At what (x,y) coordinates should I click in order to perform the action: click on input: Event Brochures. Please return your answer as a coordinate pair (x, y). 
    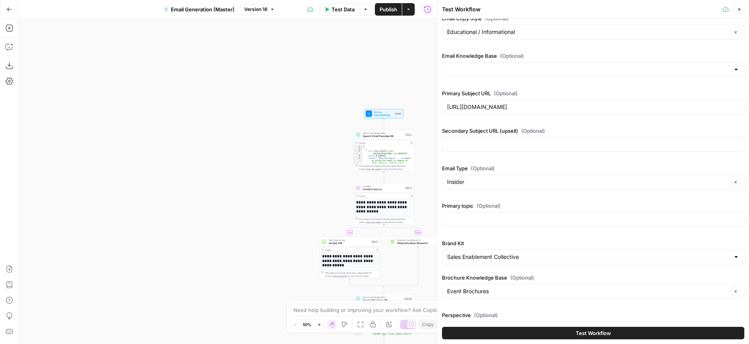
    Looking at the image, I should click on (588, 291).